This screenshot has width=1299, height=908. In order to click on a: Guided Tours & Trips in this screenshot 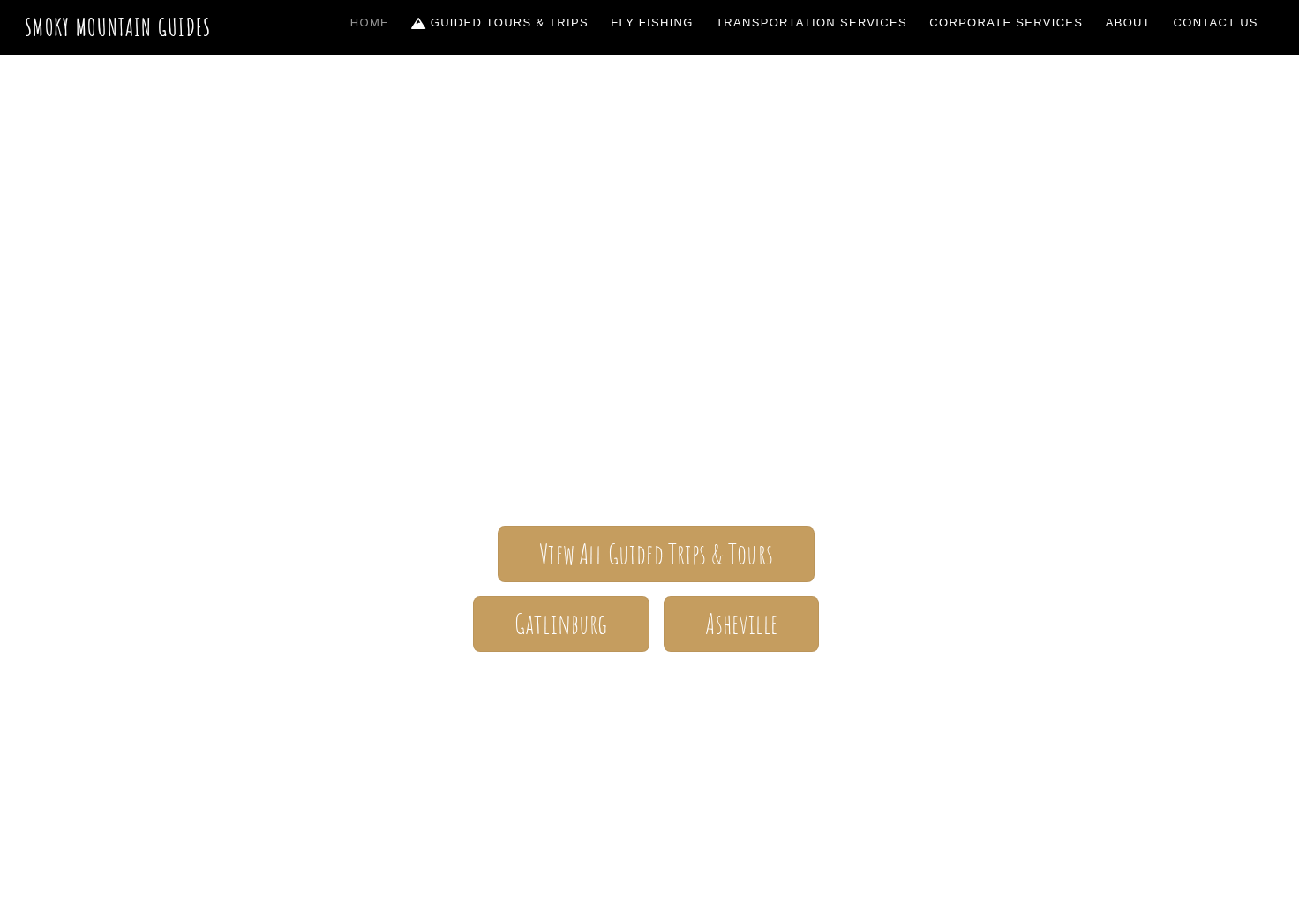, I will do `click(501, 23)`.